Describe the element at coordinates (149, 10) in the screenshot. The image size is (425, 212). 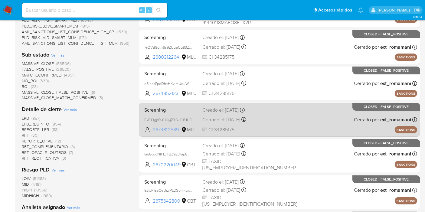
I see `span: s` at that location.